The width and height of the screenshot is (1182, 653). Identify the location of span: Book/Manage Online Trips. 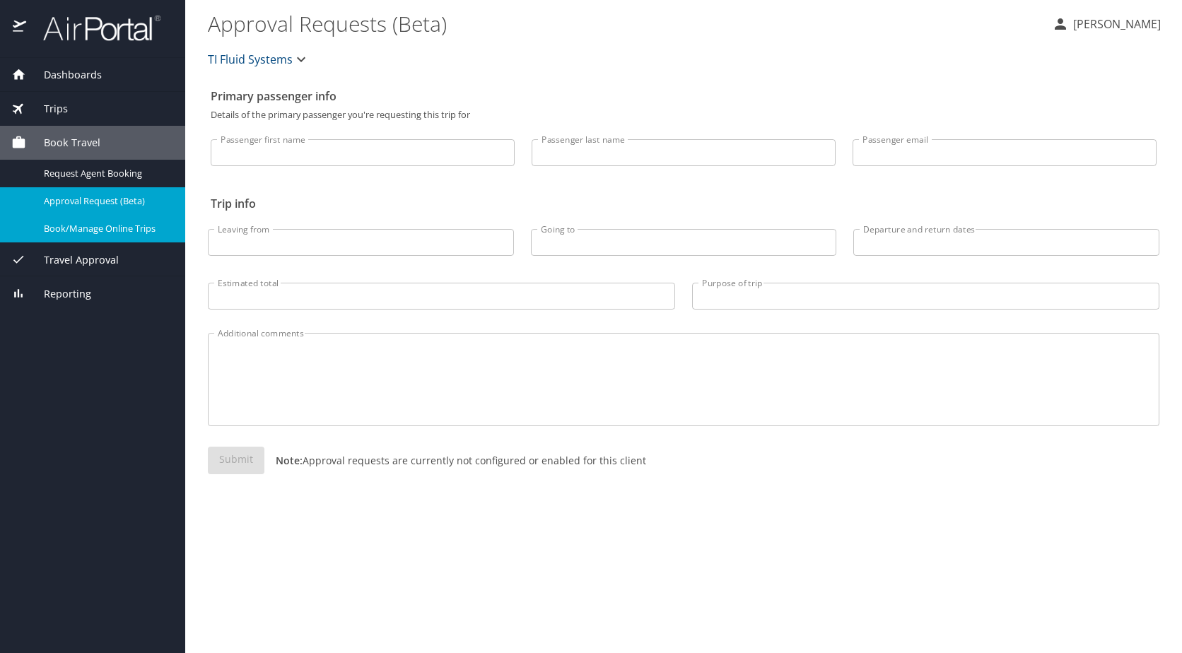
(106, 228).